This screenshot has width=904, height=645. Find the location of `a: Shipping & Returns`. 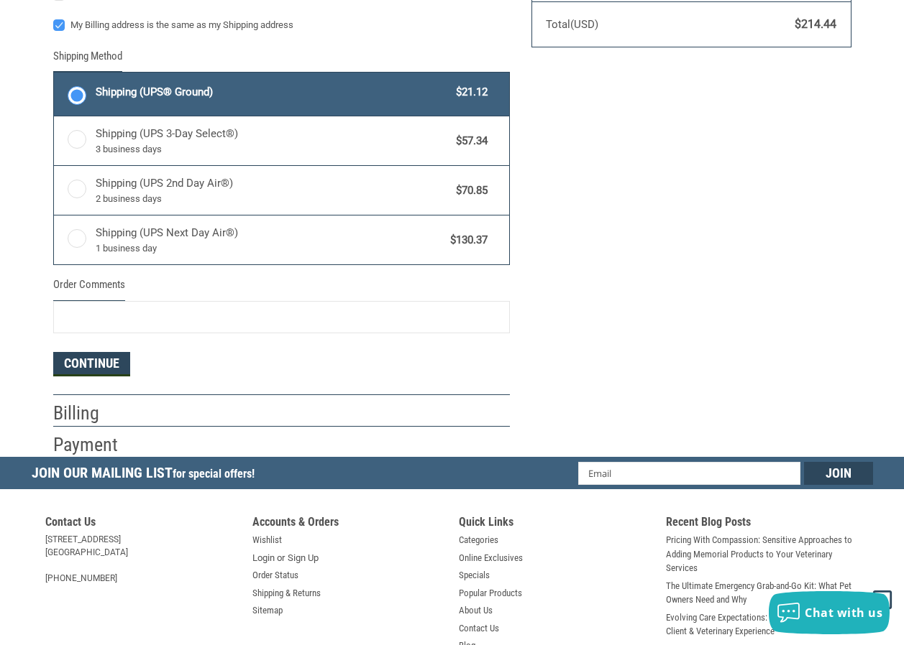

a: Shipping & Returns is located at coordinates (286, 594).